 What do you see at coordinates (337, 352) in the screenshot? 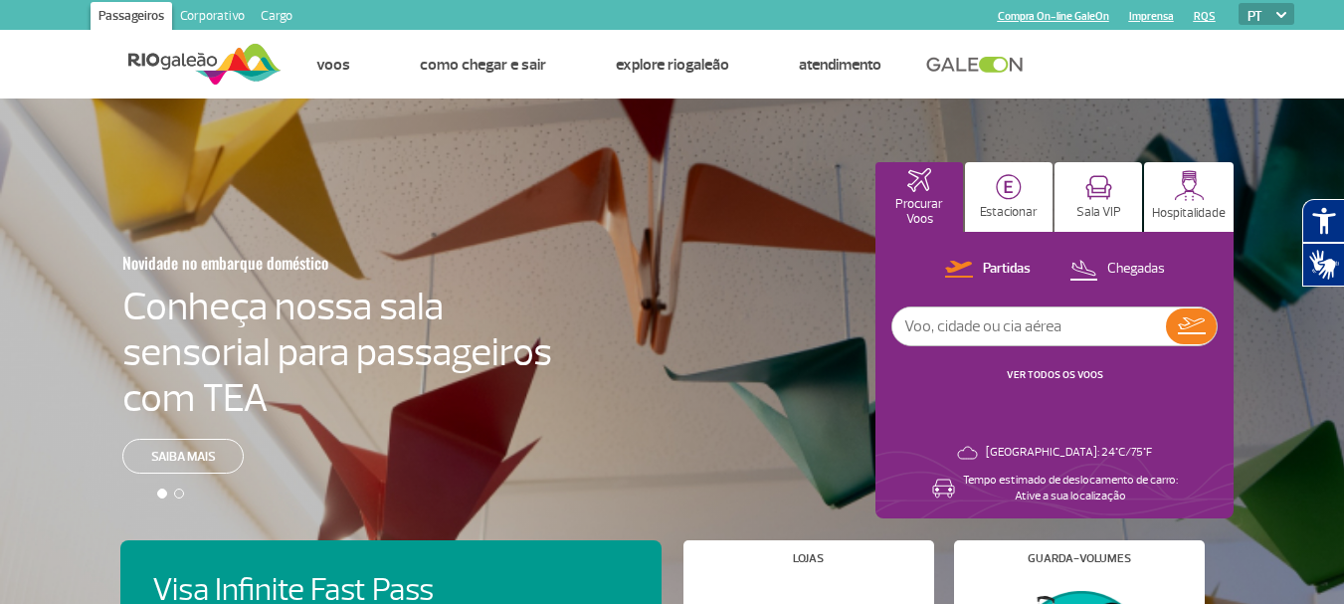
I see `h4: Conheça nossa sala sensorial para passageiros com TEA` at bounding box center [337, 352].